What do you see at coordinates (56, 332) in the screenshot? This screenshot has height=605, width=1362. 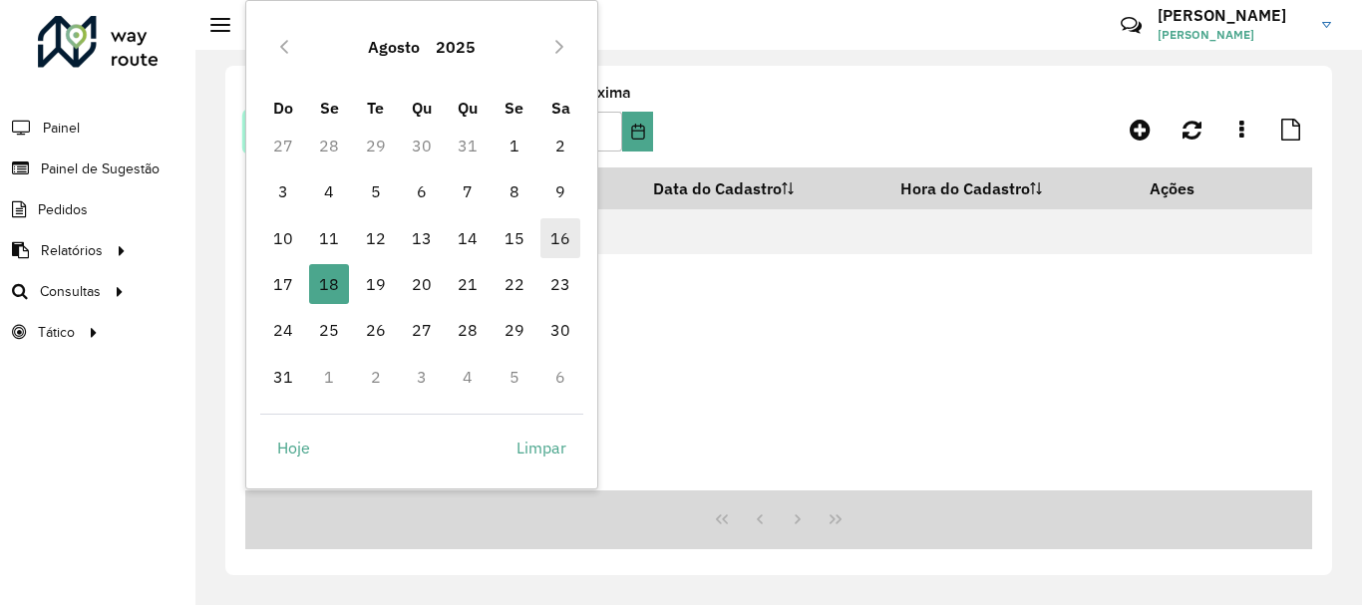 I see `span: Tático` at bounding box center [56, 332].